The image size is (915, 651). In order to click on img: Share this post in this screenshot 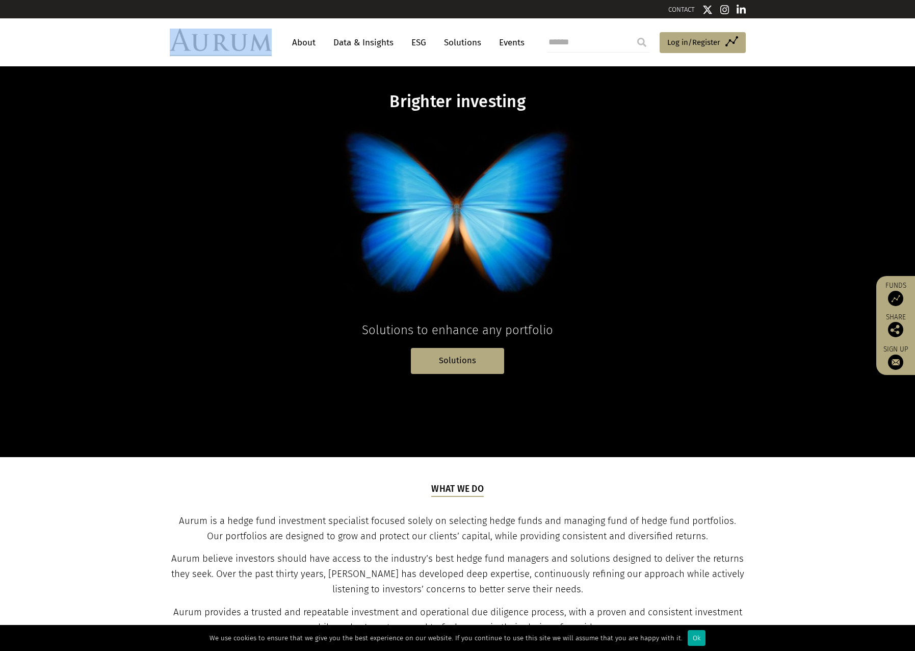, I will do `click(896, 329)`.